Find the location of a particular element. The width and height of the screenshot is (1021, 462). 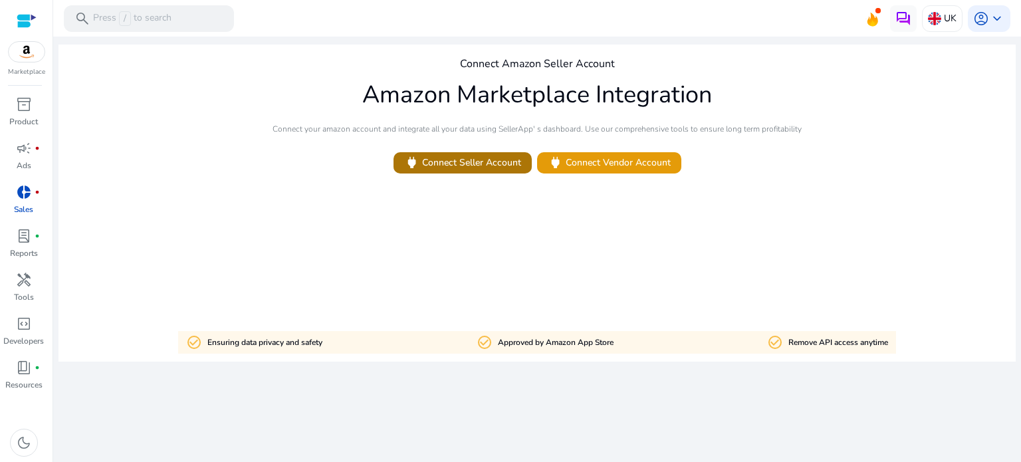

p: UK is located at coordinates (950, 18).